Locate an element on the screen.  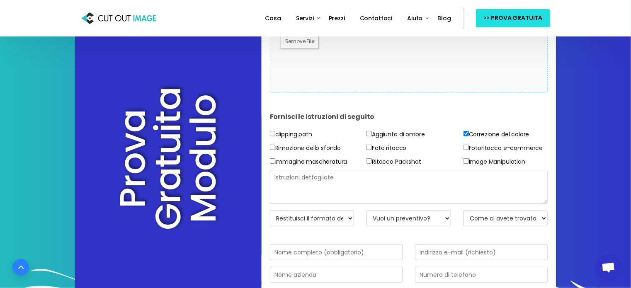
a: Casa is located at coordinates (273, 18).